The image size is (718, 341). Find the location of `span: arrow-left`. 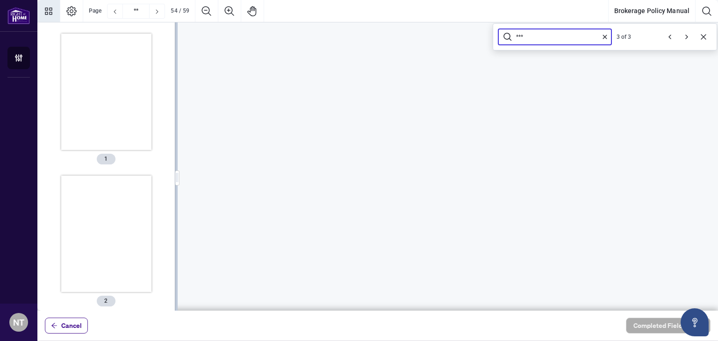

span: arrow-left is located at coordinates (54, 326).